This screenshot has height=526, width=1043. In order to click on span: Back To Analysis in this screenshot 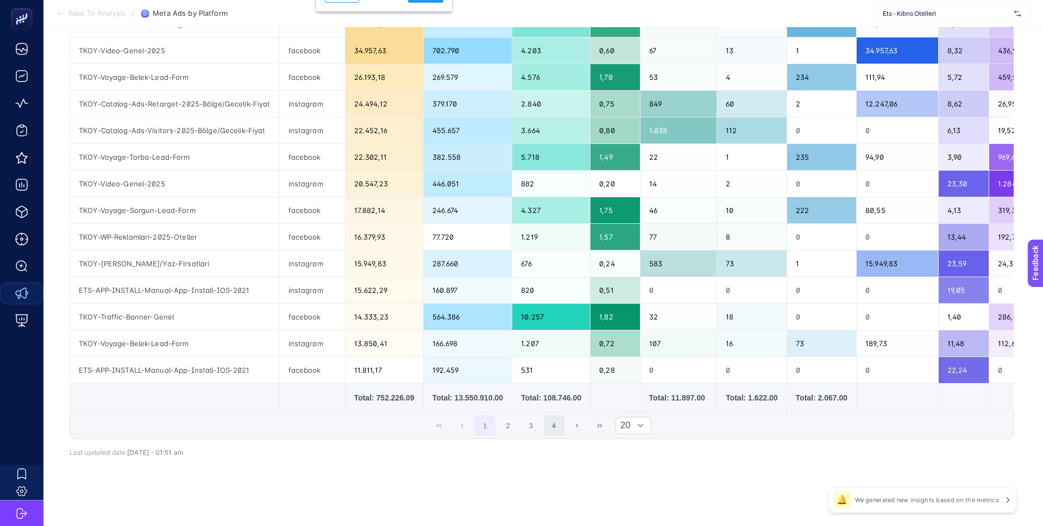, I will do `click(97, 14)`.